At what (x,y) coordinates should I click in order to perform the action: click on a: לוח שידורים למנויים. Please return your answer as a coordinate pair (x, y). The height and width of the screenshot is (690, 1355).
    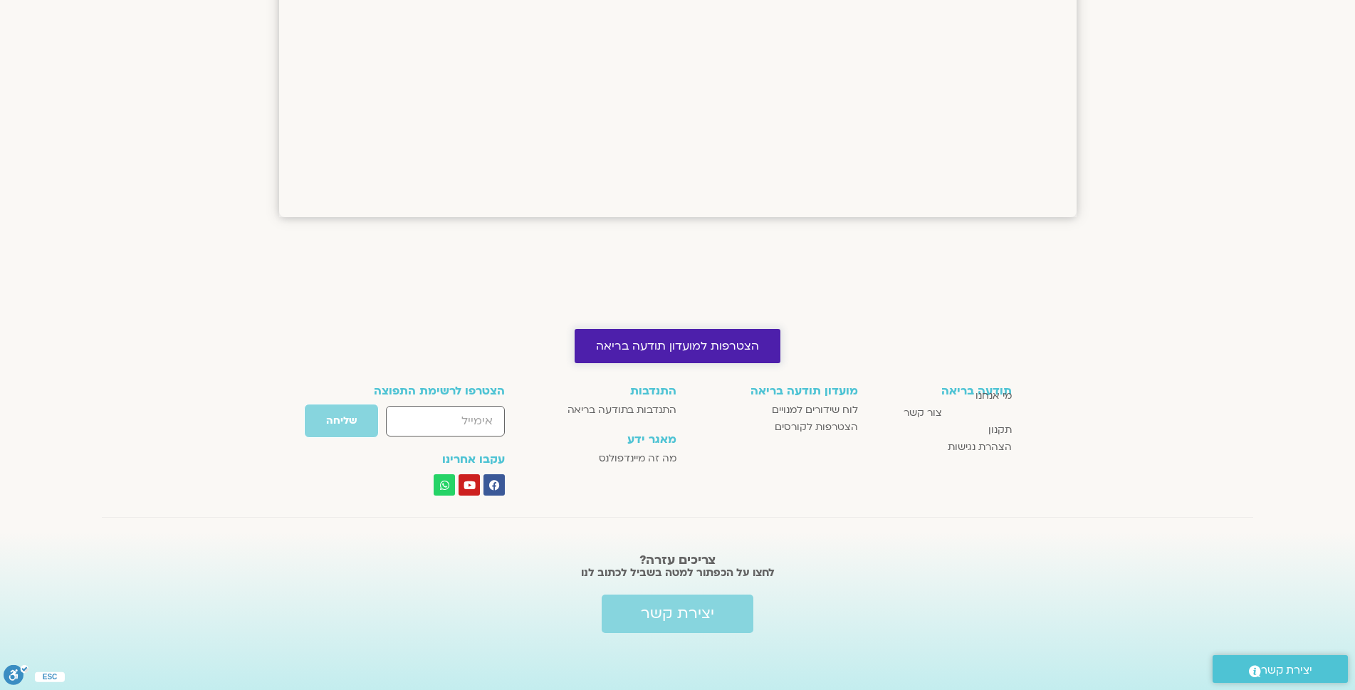
    Looking at the image, I should click on (774, 410).